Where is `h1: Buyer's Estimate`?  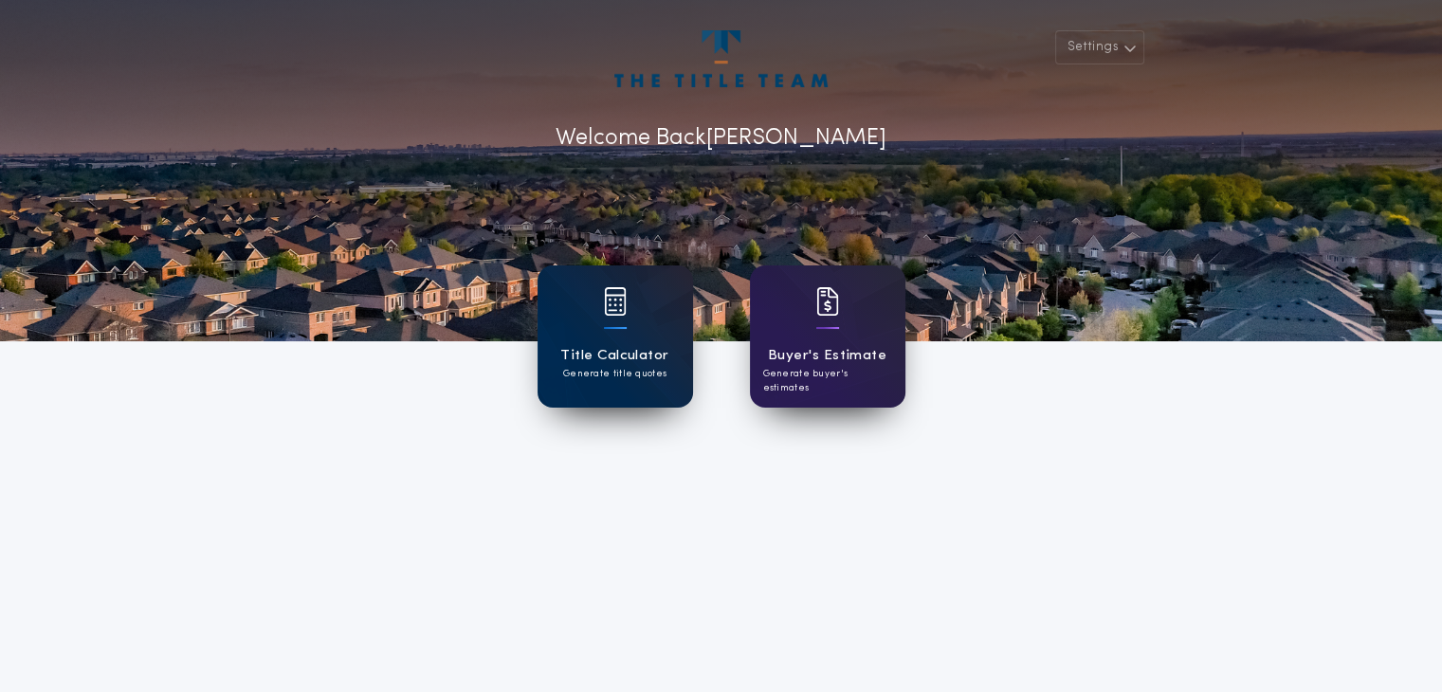 h1: Buyer's Estimate is located at coordinates (827, 356).